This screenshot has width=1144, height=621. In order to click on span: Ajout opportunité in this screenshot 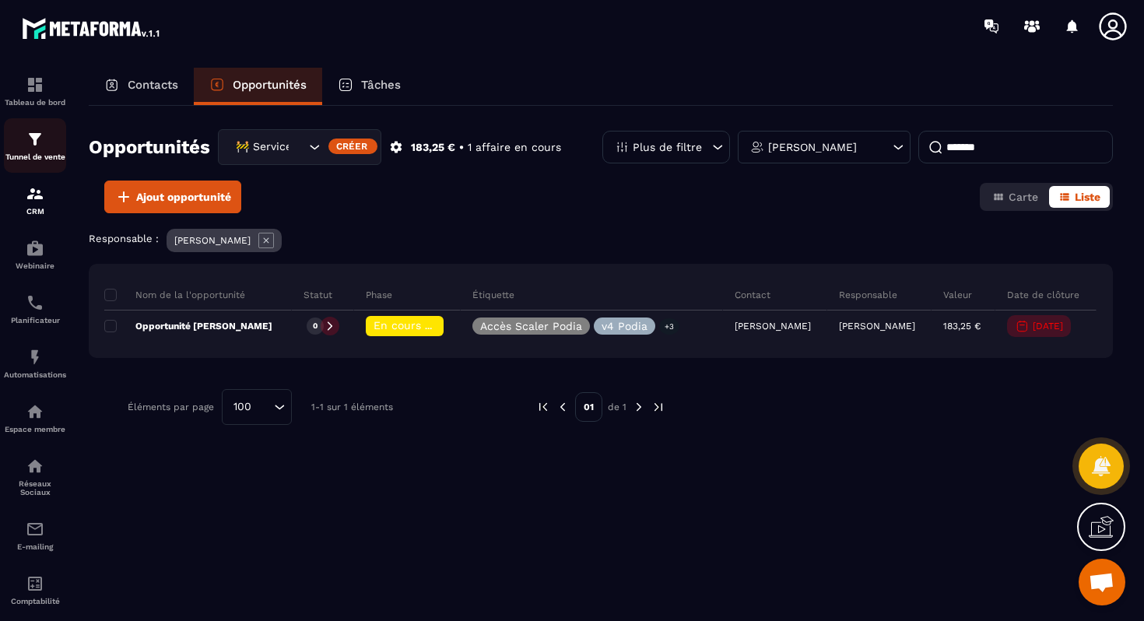, I will do `click(184, 197)`.